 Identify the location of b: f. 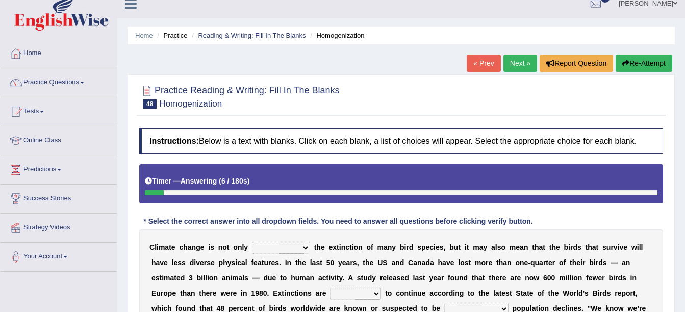
(252, 263).